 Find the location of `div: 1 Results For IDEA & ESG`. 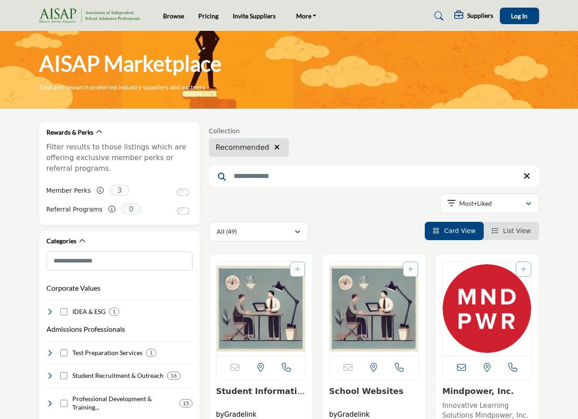

div: 1 Results For IDEA & ESG is located at coordinates (114, 311).